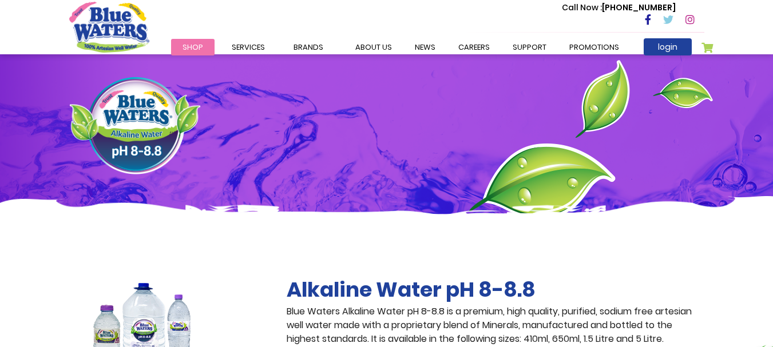 The height and width of the screenshot is (347, 773). I want to click on a: about us, so click(374, 47).